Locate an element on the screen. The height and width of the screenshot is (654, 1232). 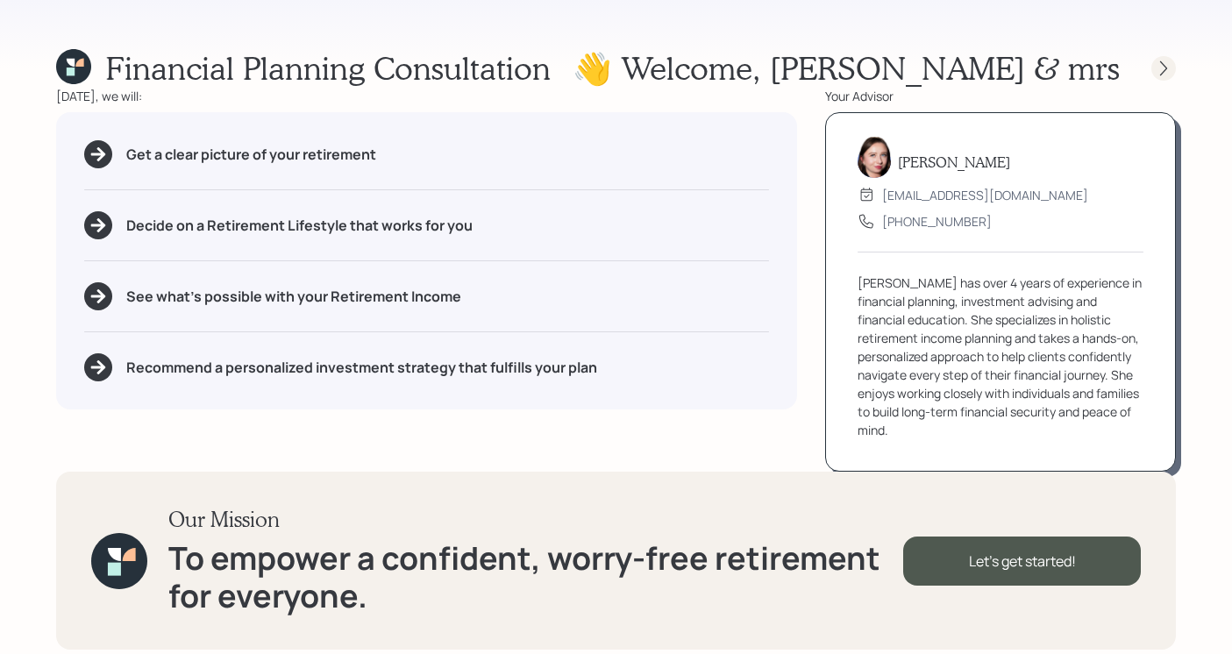
div: Your Advisor is located at coordinates (1000, 96).